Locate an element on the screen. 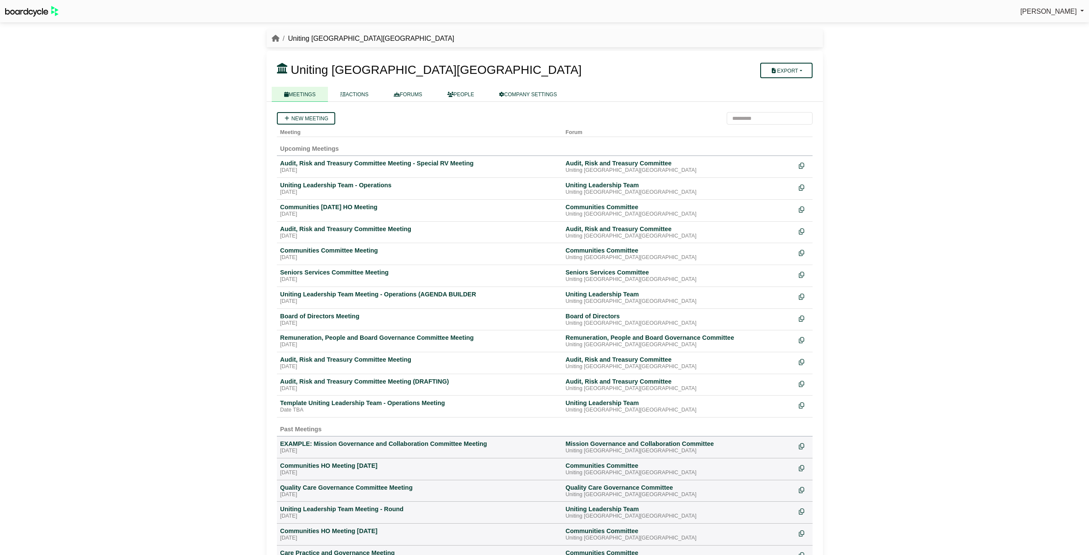  div: Communities Committee Meeting is located at coordinates (419, 250).